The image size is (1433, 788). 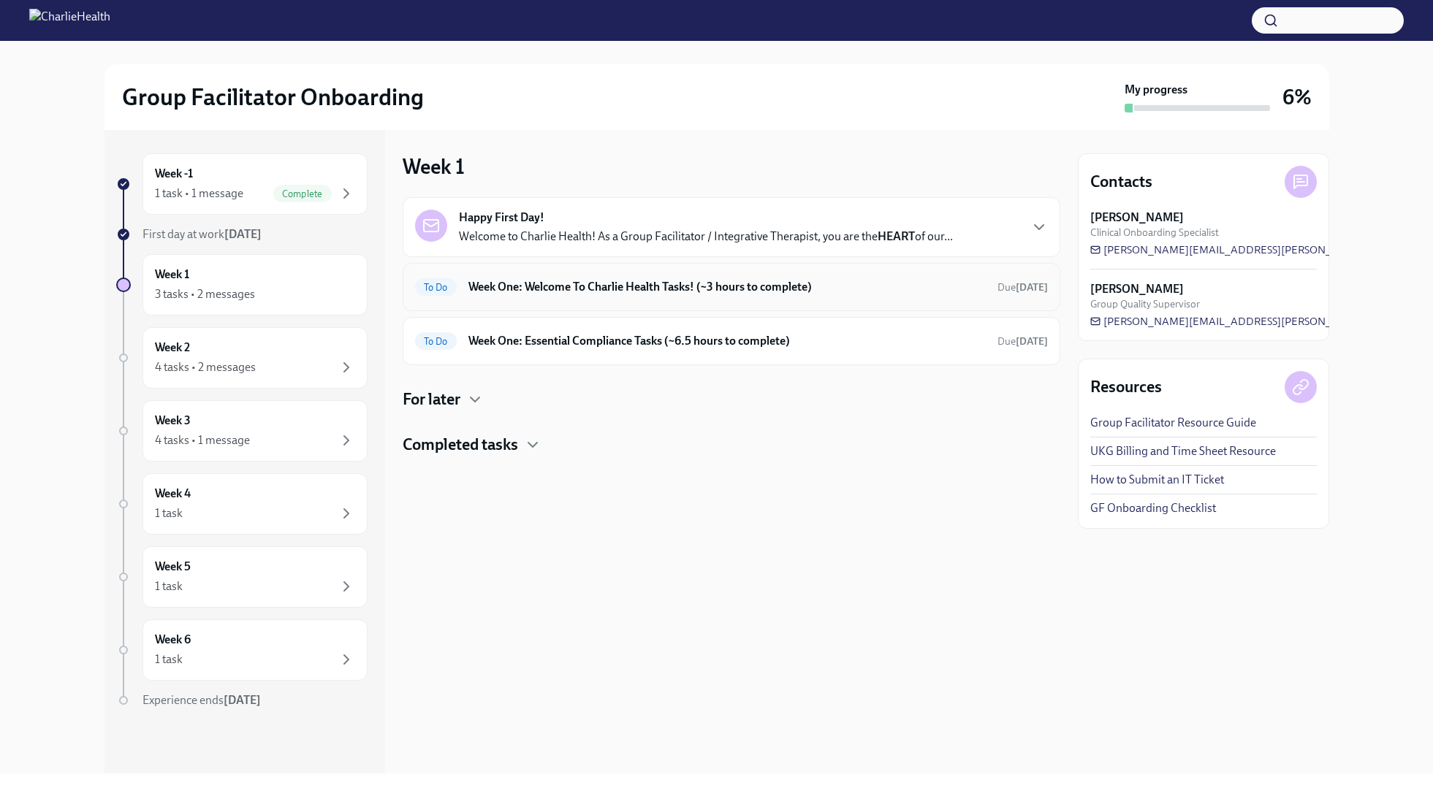 I want to click on div: 4 tasks • 1 message, so click(x=202, y=441).